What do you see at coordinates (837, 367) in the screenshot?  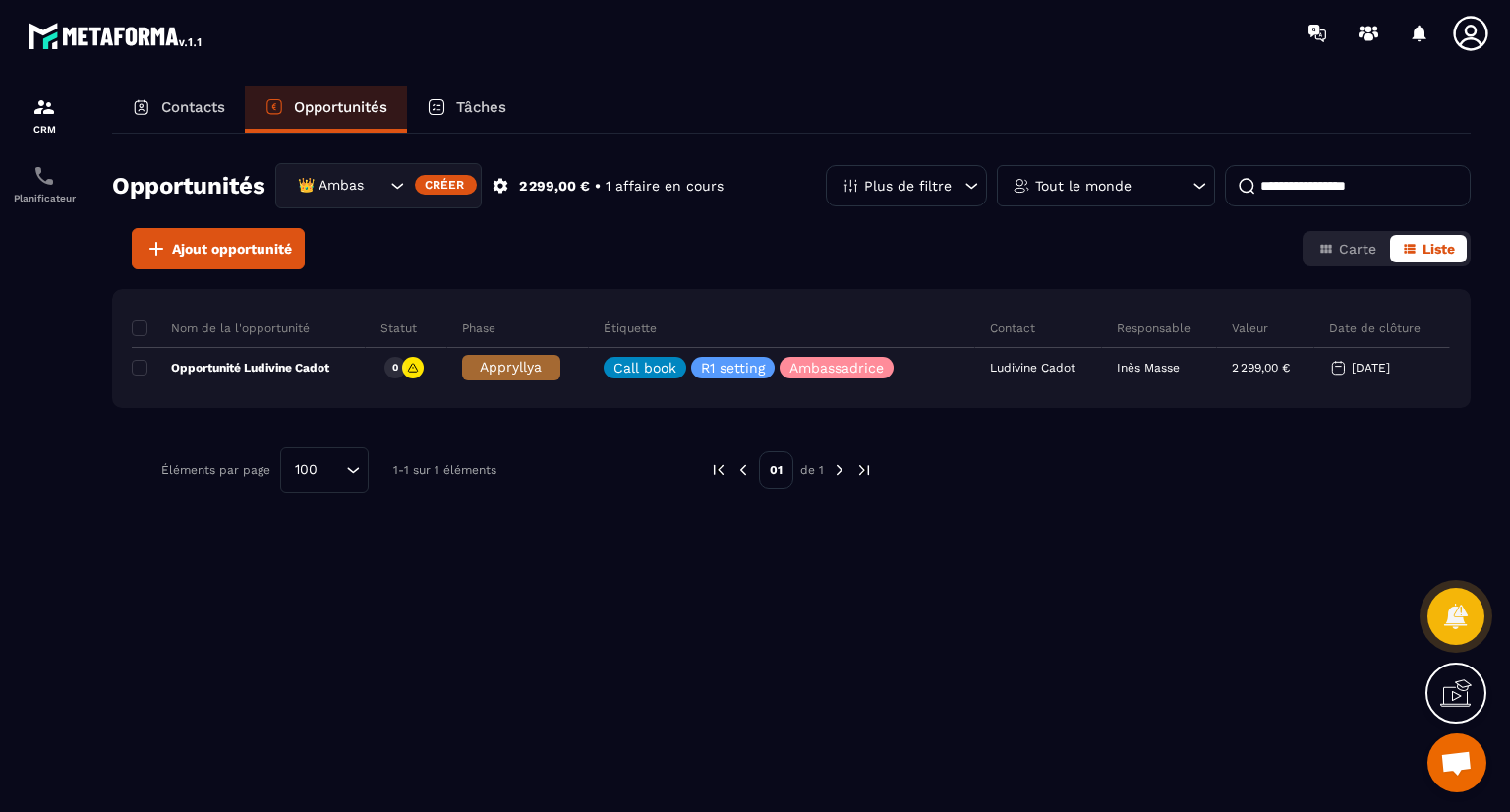 I see `p: Ambassadrice` at bounding box center [837, 367].